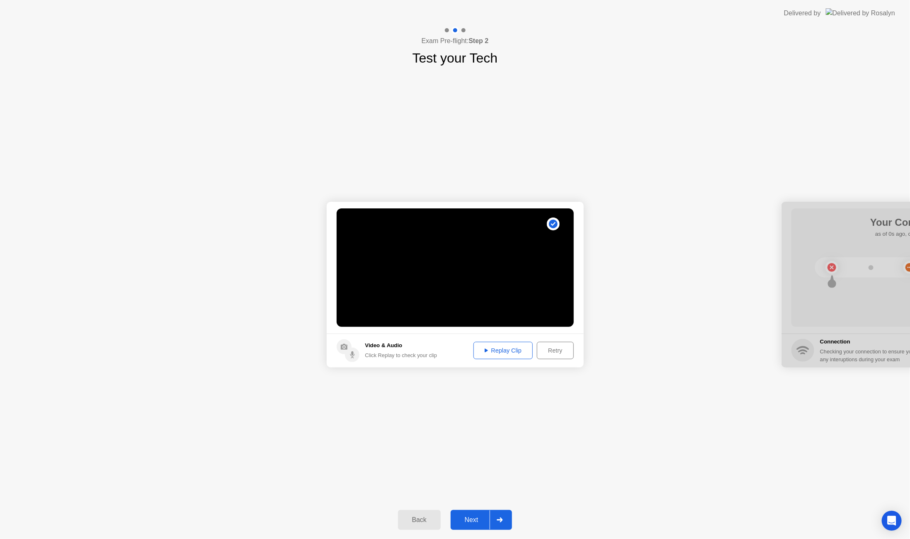 The width and height of the screenshot is (910, 539). I want to click on div: Back, so click(419, 520).